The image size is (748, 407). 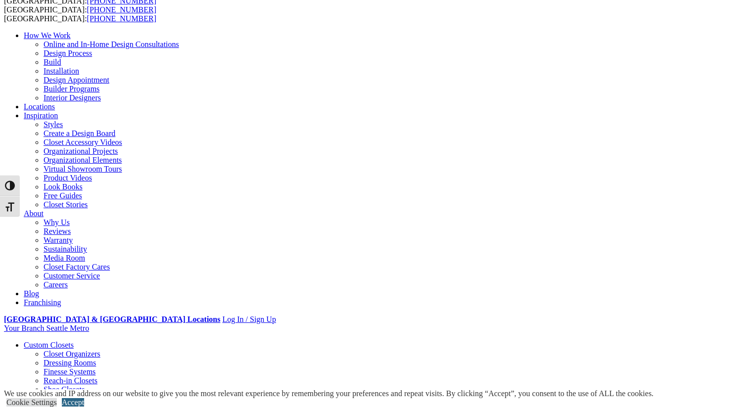 What do you see at coordinates (72, 97) in the screenshot?
I see `a: Interior Designers` at bounding box center [72, 97].